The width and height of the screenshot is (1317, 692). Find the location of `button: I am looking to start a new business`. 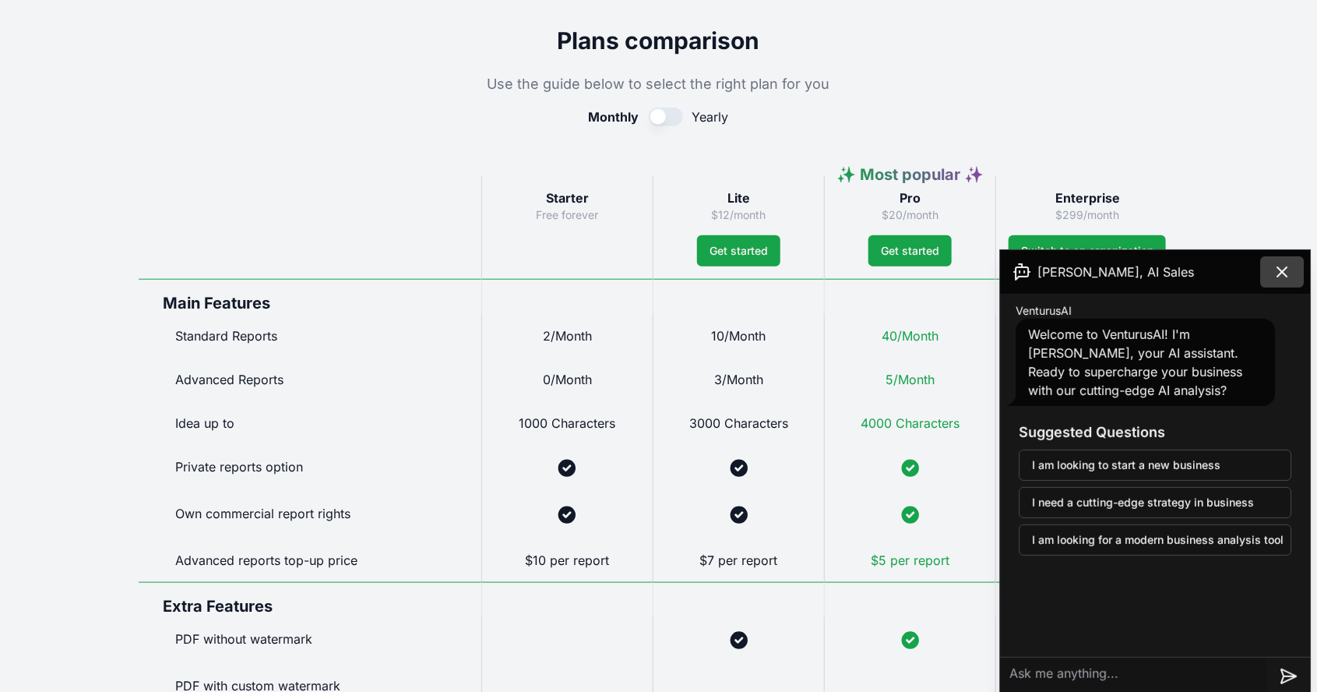

button: I am looking to start a new business is located at coordinates (1155, 465).